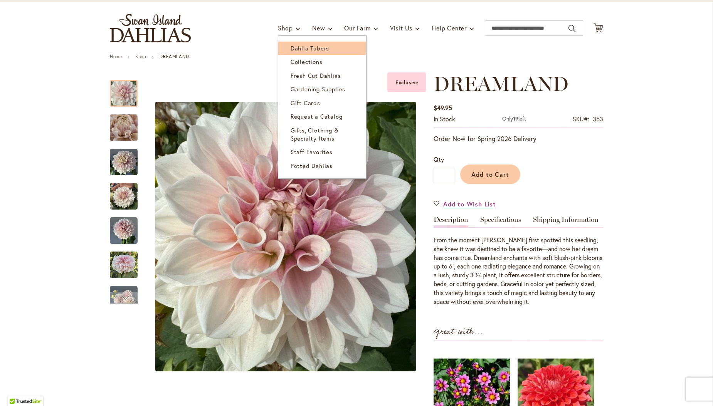 This screenshot has height=406, width=713. What do you see at coordinates (286, 237) in the screenshot?
I see `div: DREAMLANDDREAMLANDDREAMLAND` at bounding box center [286, 237].